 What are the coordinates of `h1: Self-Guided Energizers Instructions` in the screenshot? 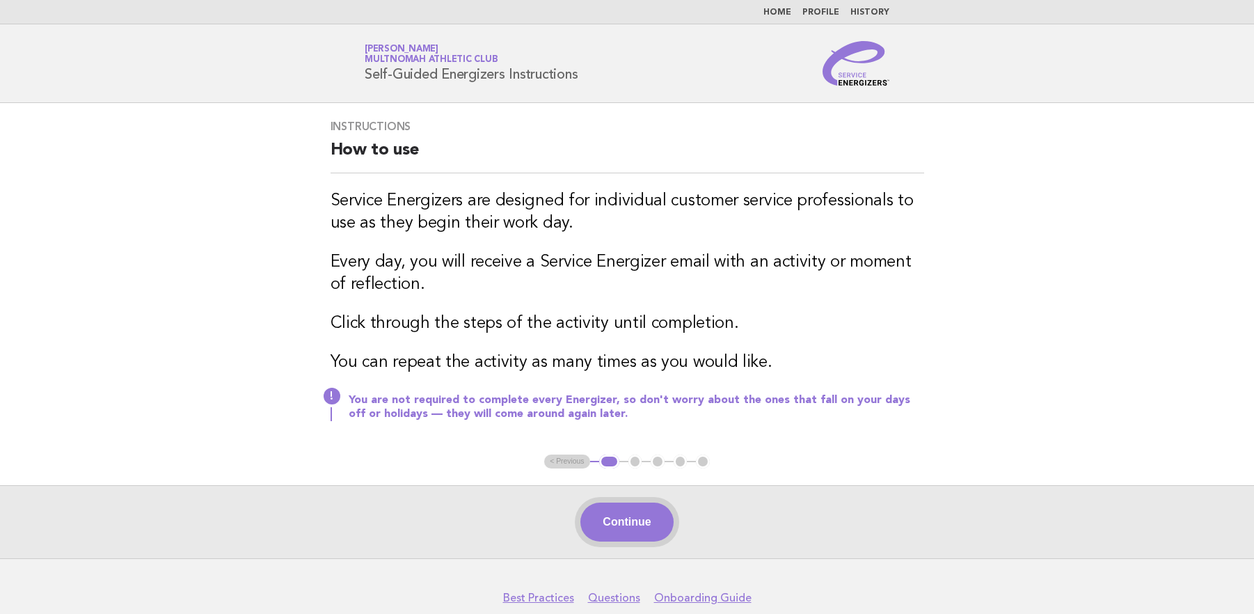 It's located at (471, 63).